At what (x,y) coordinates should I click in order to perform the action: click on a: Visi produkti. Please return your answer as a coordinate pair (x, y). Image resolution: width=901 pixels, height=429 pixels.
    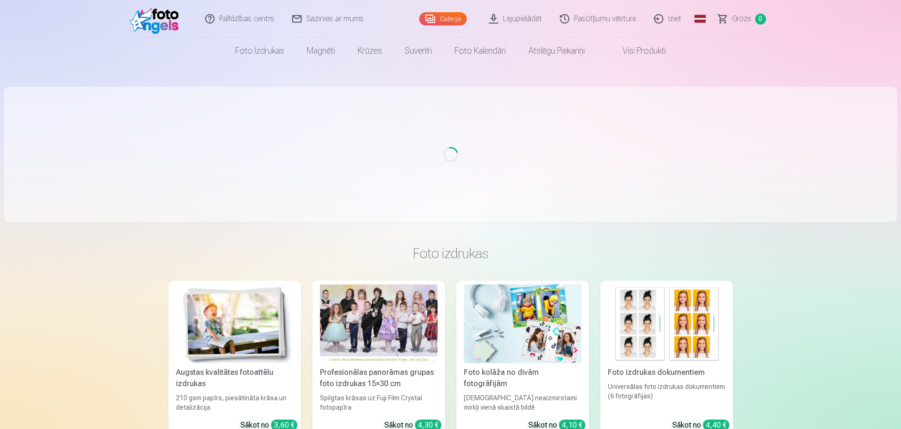
    Looking at the image, I should click on (637, 51).